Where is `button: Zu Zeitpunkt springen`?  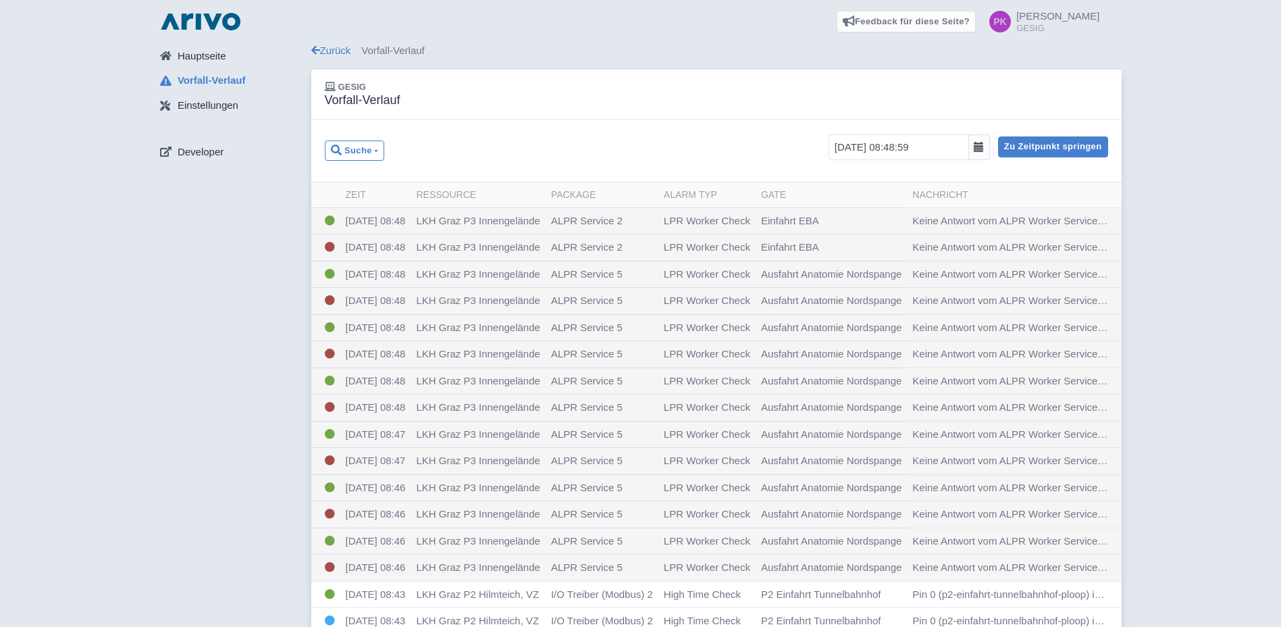
button: Zu Zeitpunkt springen is located at coordinates (1053, 147).